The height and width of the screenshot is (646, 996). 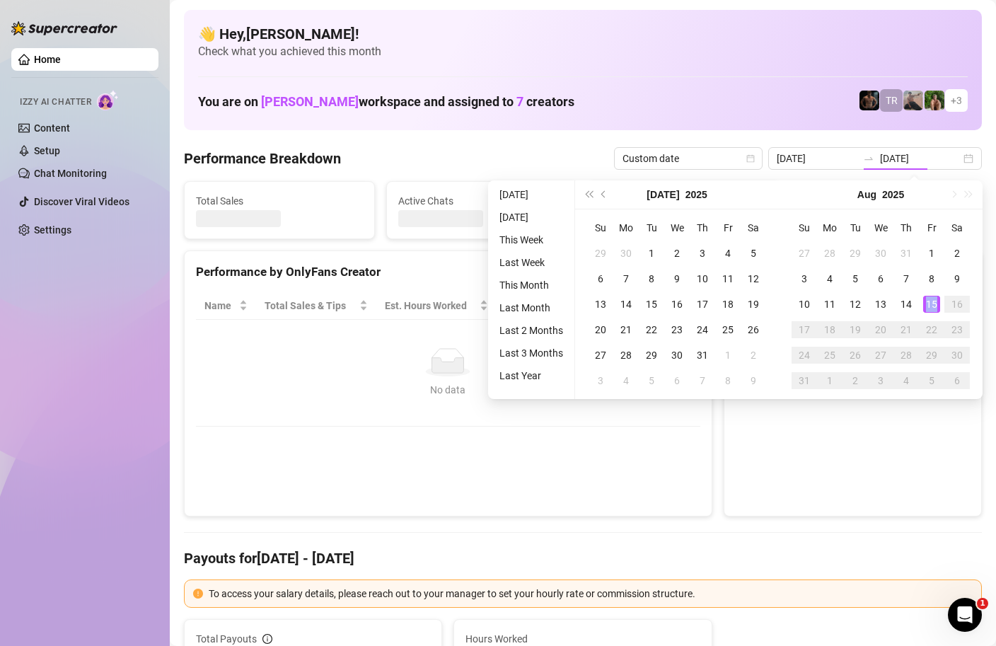 What do you see at coordinates (852, 272) in the screenshot?
I see `div: Sales by OnlyFans Creator` at bounding box center [852, 272].